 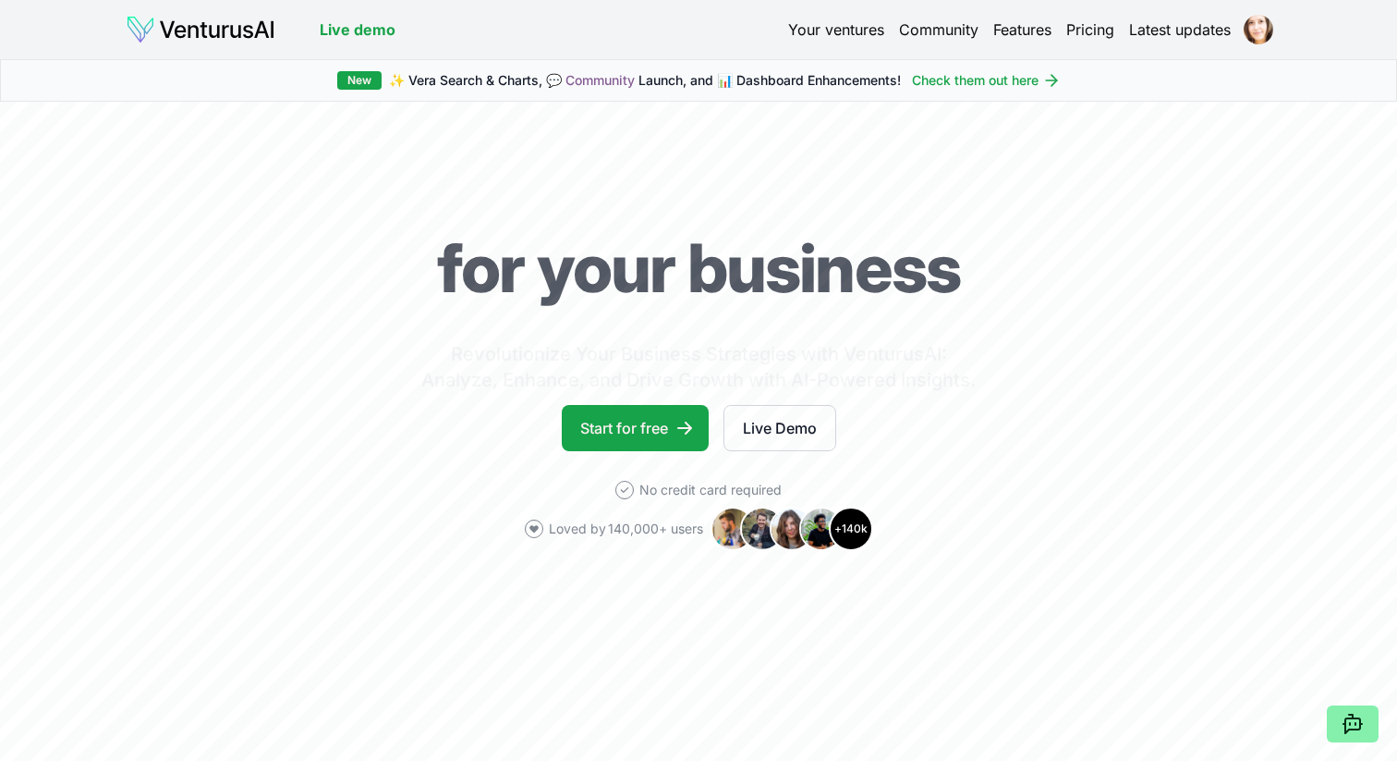 I want to click on img: Avatar 1, so click(x=733, y=529).